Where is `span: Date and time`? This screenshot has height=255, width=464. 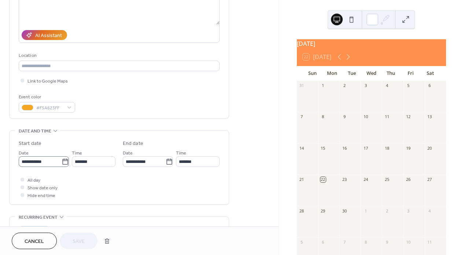 span: Date and time is located at coordinates (35, 131).